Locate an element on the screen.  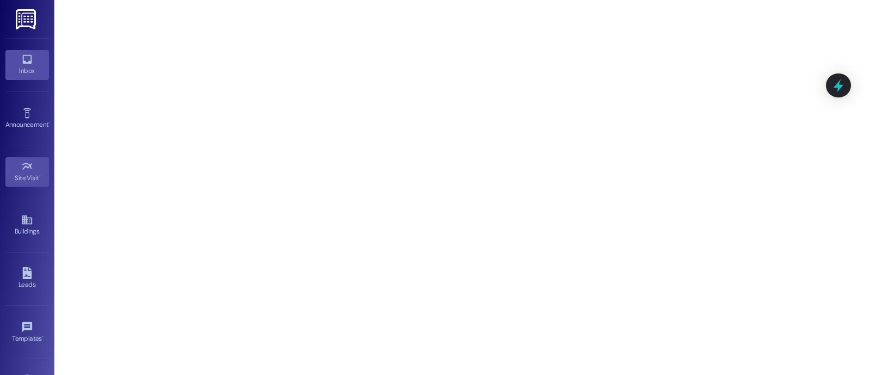
a: Buildings is located at coordinates (27, 225).